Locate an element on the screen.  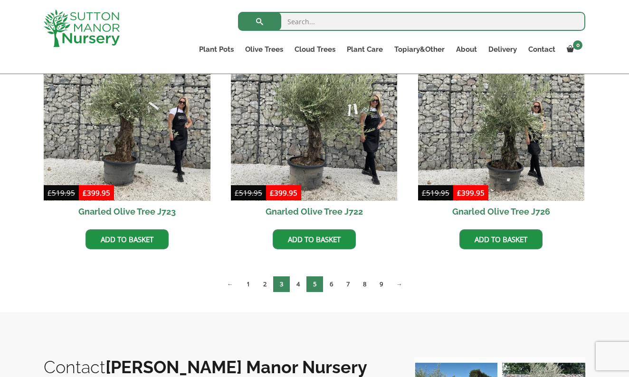
img: Gnarled Olive Tree J726 is located at coordinates (501, 117).